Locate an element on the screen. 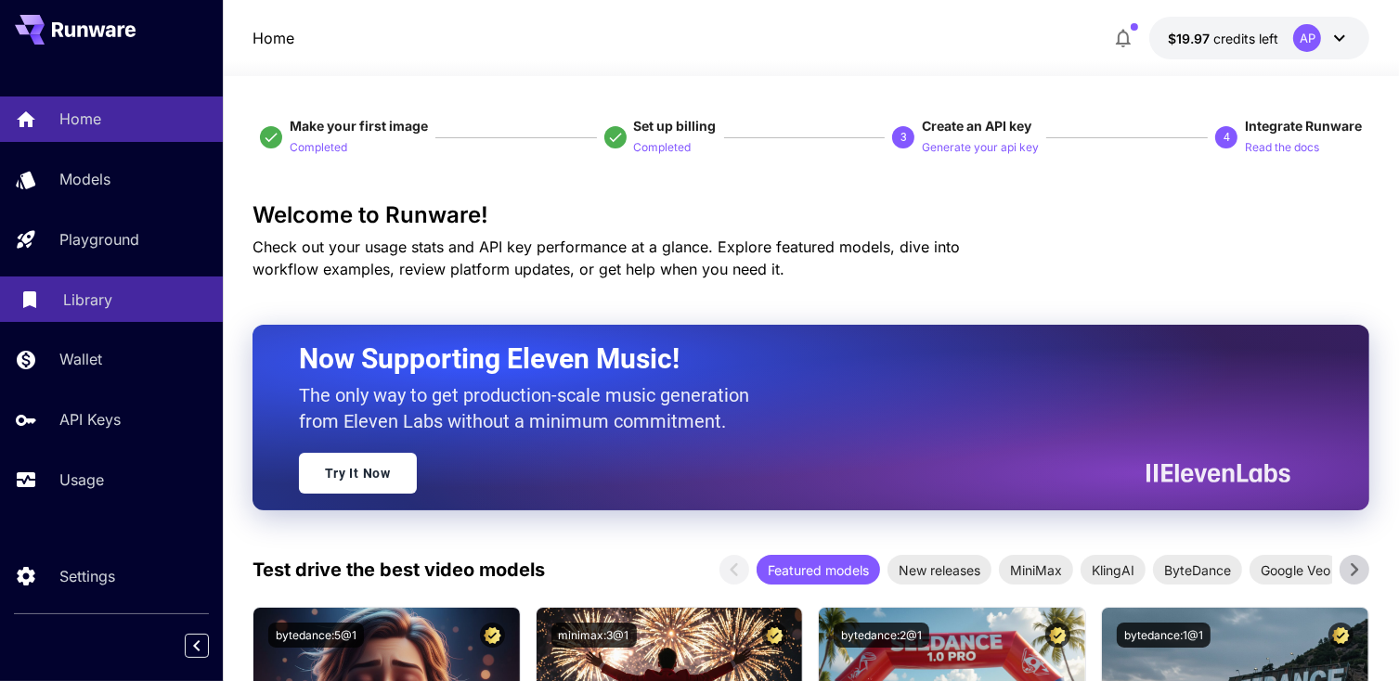 This screenshot has width=1399, height=681. span: credits left is located at coordinates (1246, 38).